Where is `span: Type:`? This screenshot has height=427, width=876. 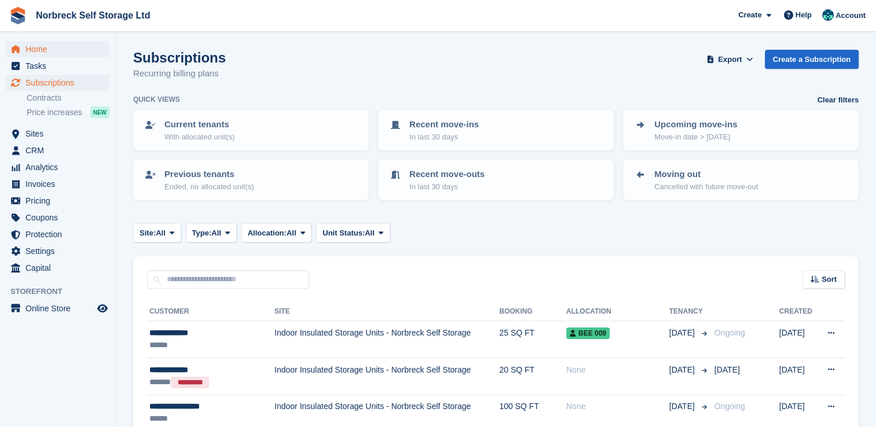
span: Type: is located at coordinates (202, 233).